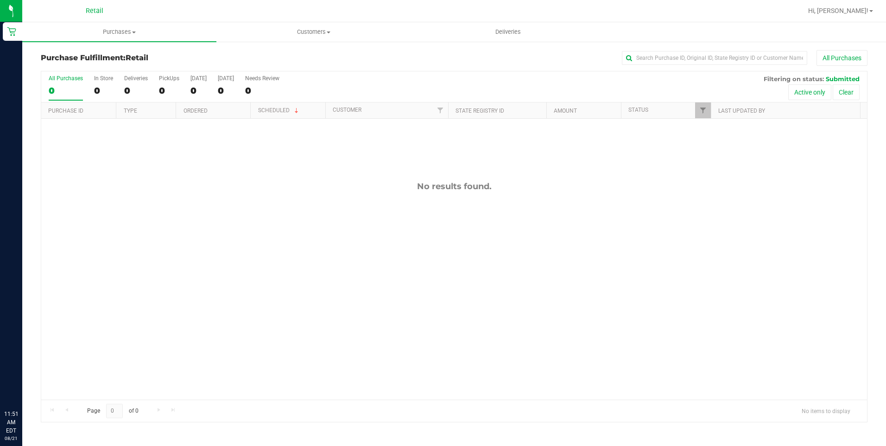  What do you see at coordinates (847, 92) in the screenshot?
I see `button: Clear` at bounding box center [847, 92].